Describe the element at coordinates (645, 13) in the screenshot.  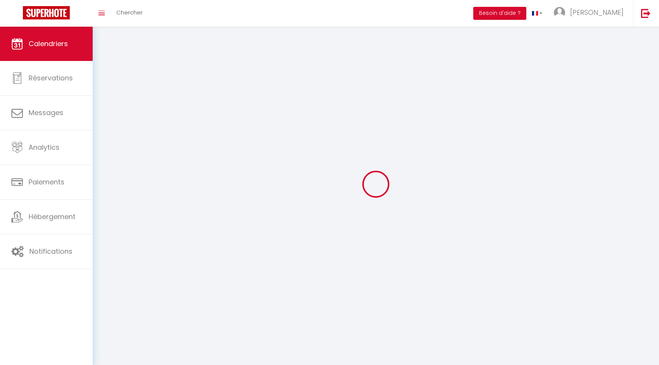
I see `img: logout` at that location.